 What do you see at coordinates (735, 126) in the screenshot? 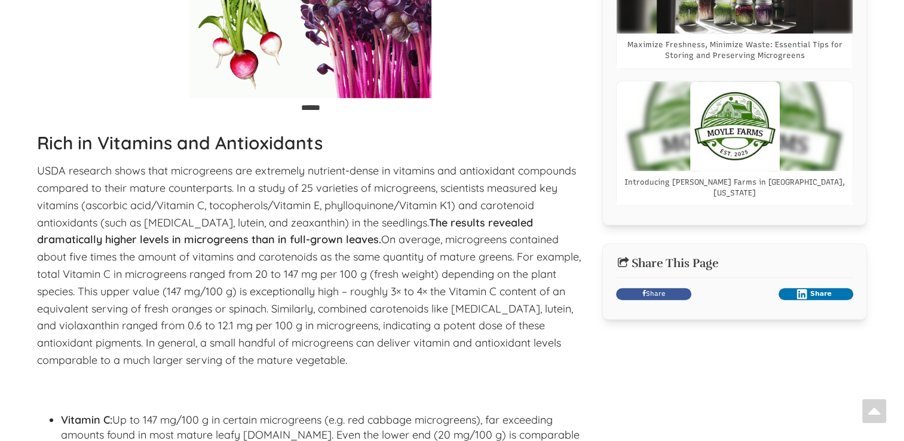
I see `img: Introducing Moyle Farms in Lignite, North Dakota` at bounding box center [735, 126].